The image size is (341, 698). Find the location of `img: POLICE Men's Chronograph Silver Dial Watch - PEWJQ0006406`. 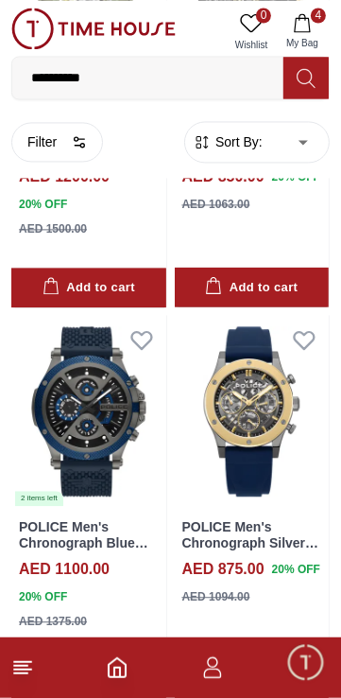

img: POLICE Men's Chronograph Silver Dial Watch - PEWJQ0006406 is located at coordinates (253, 410).